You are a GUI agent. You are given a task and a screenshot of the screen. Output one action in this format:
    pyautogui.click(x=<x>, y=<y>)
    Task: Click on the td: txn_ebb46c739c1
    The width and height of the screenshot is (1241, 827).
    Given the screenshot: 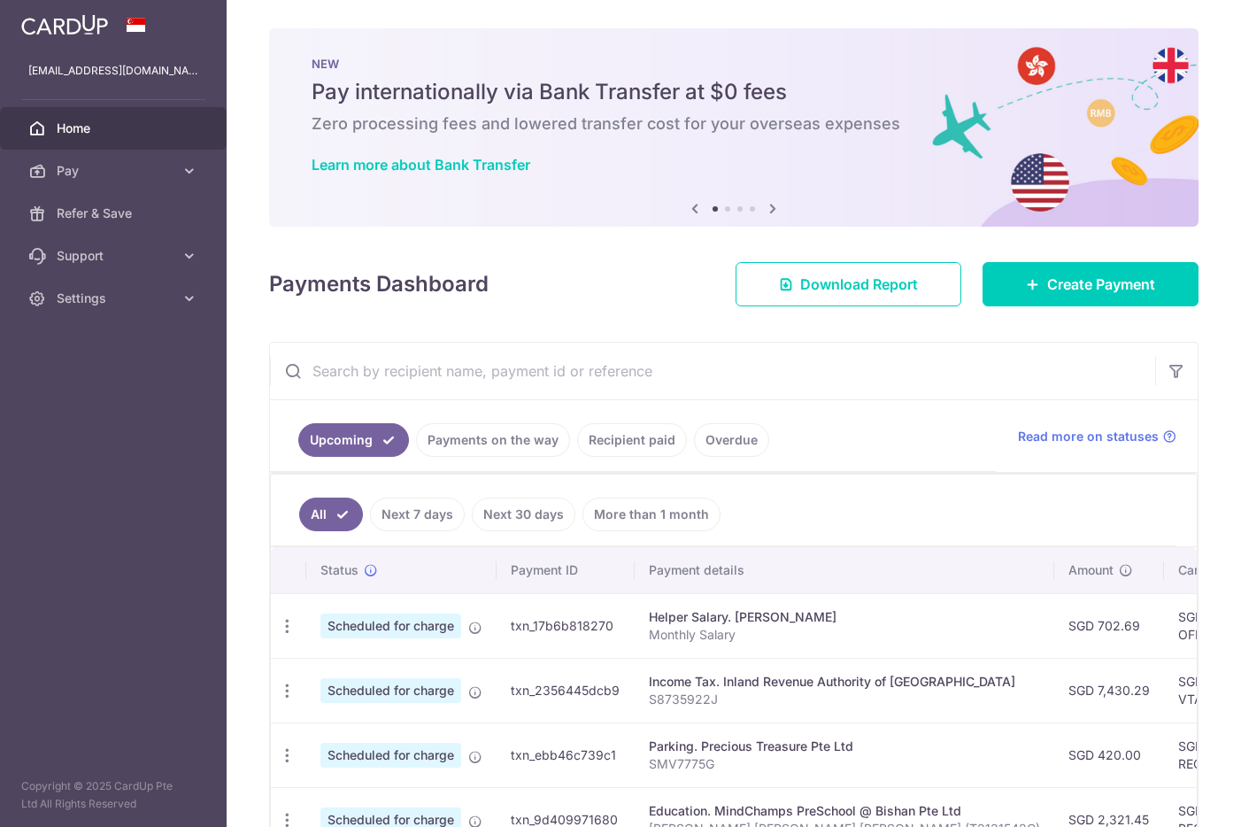 What is the action you would take?
    pyautogui.click(x=566, y=754)
    